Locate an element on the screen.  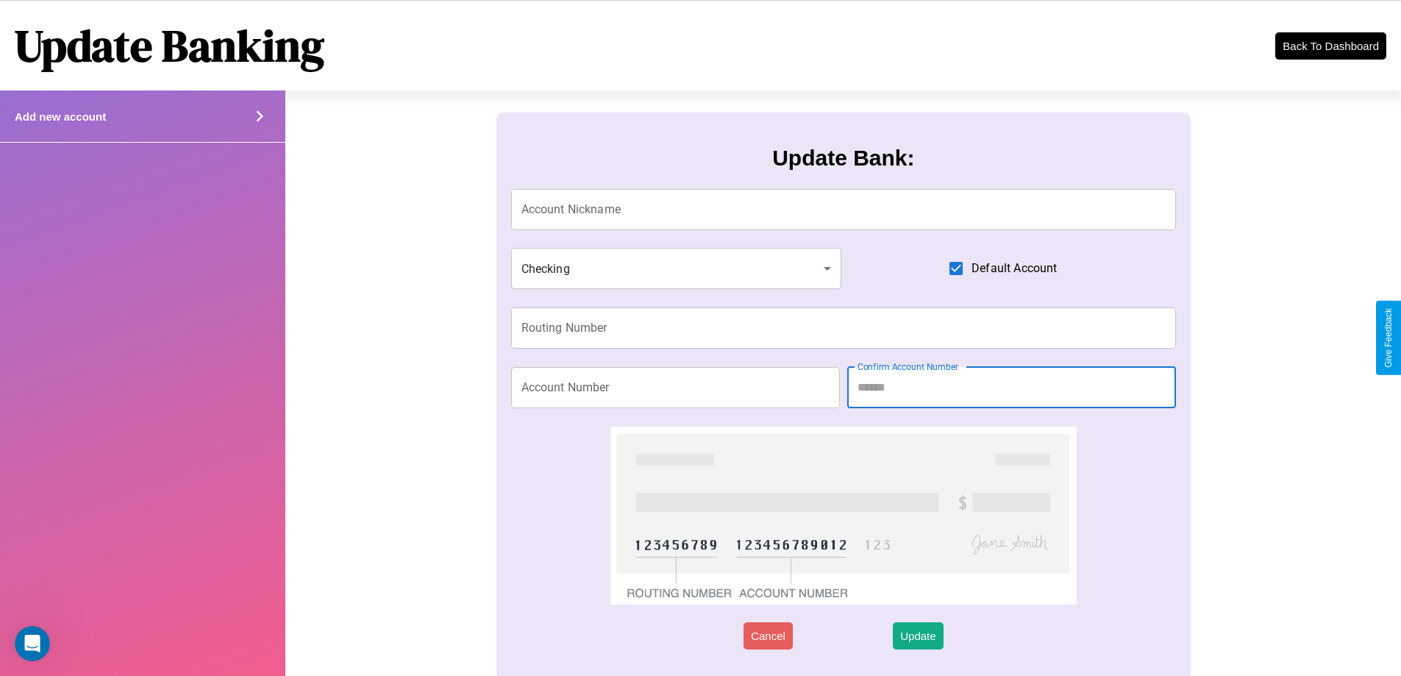
button: Update is located at coordinates (918, 636).